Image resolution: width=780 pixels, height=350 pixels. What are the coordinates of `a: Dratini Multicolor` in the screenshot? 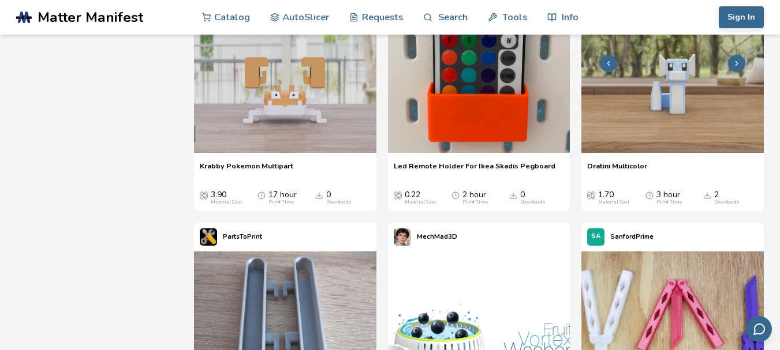 It's located at (617, 170).